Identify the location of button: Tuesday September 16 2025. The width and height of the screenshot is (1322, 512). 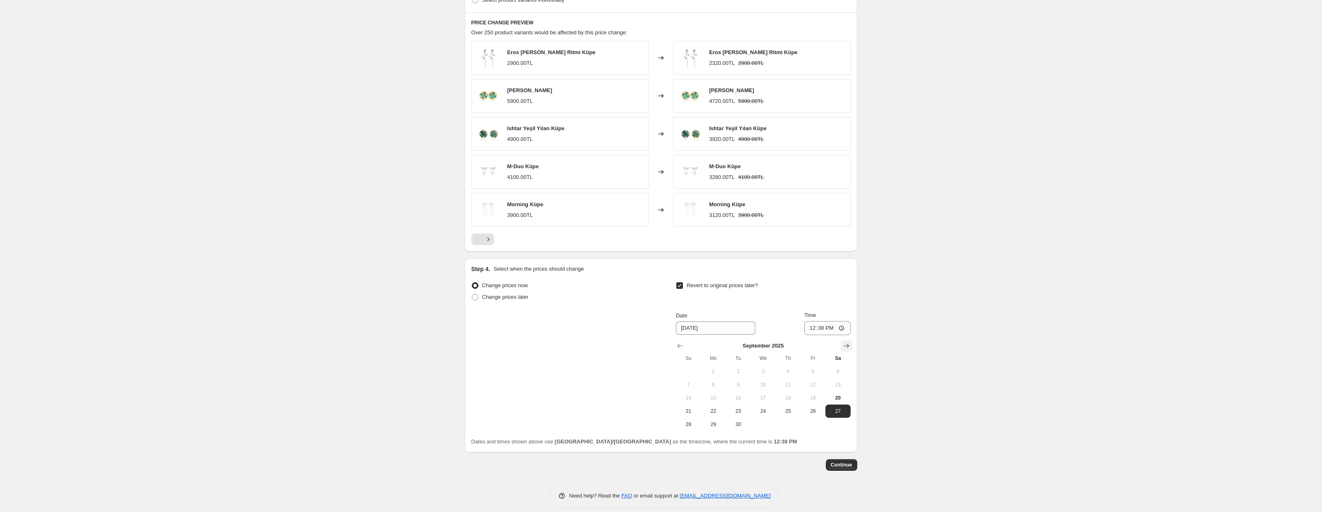
(738, 398).